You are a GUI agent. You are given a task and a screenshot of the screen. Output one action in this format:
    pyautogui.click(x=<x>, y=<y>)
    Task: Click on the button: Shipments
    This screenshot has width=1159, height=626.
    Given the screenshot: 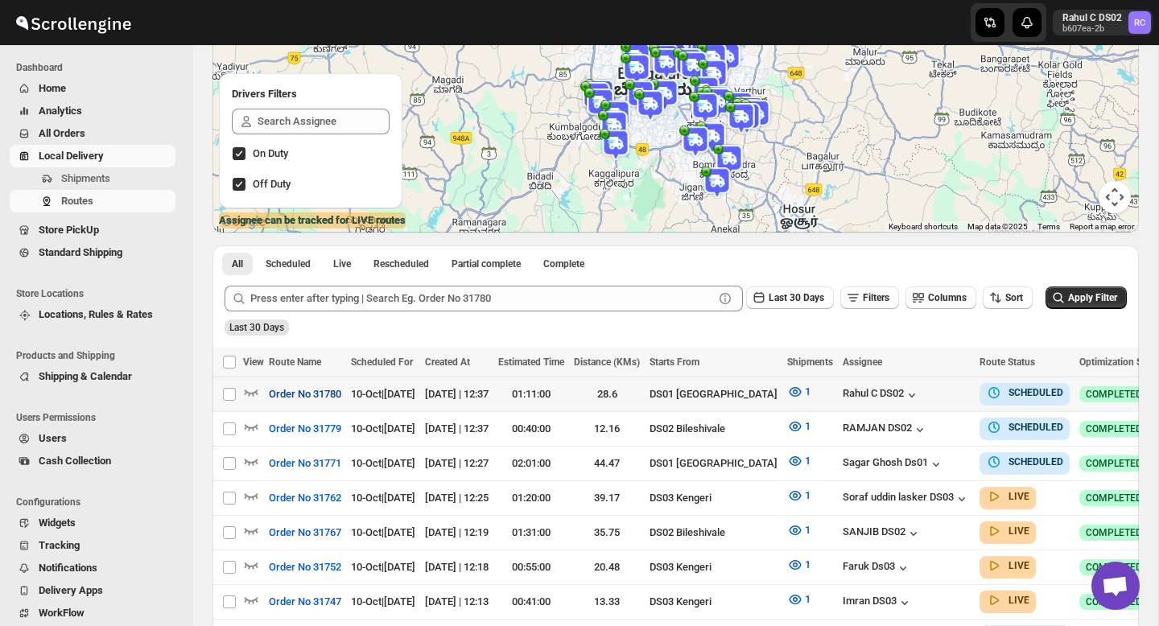 What is the action you would take?
    pyautogui.click(x=93, y=179)
    